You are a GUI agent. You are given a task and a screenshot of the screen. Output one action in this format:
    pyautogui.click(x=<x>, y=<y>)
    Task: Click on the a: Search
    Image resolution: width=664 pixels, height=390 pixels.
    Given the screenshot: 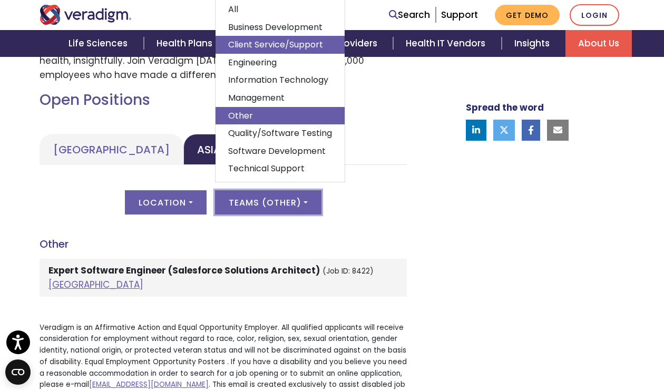 What is the action you would take?
    pyautogui.click(x=409, y=15)
    